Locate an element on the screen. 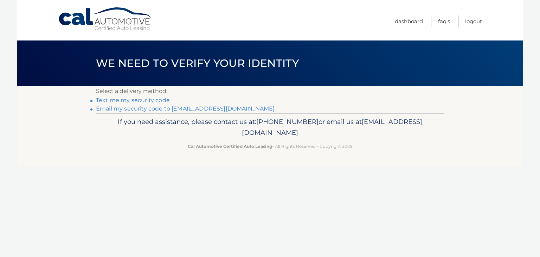 Image resolution: width=540 pixels, height=257 pixels. a: Logout is located at coordinates (474, 21).